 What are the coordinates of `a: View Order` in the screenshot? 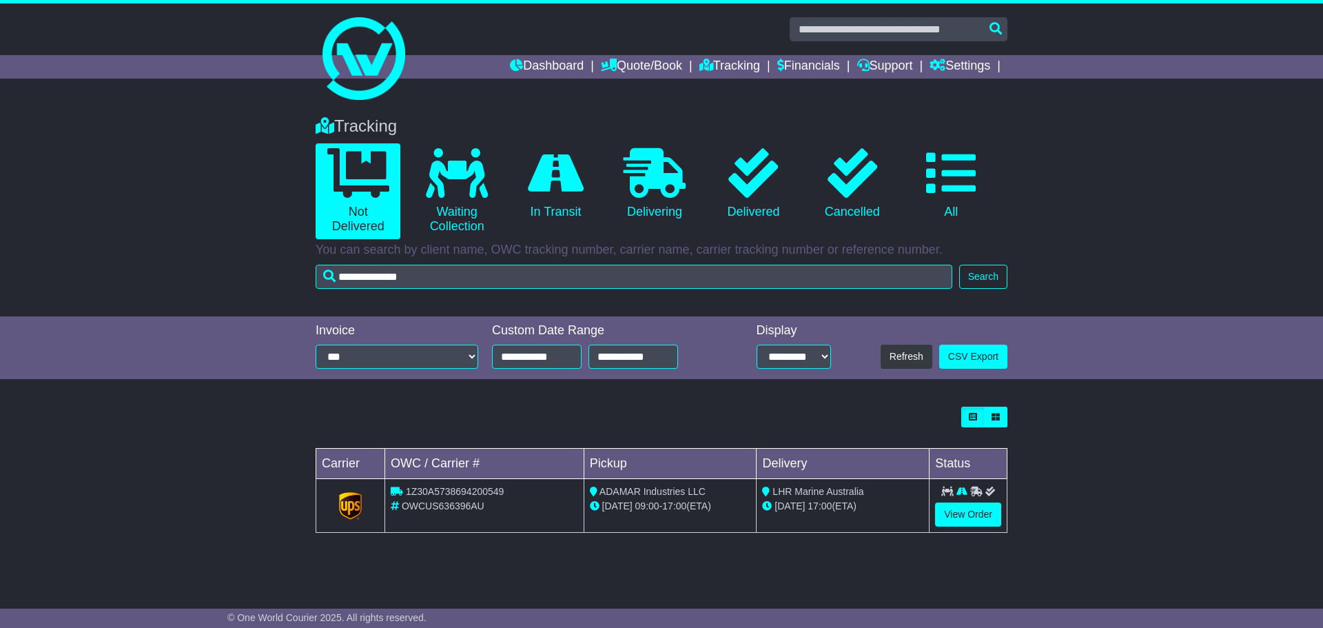 It's located at (968, 514).